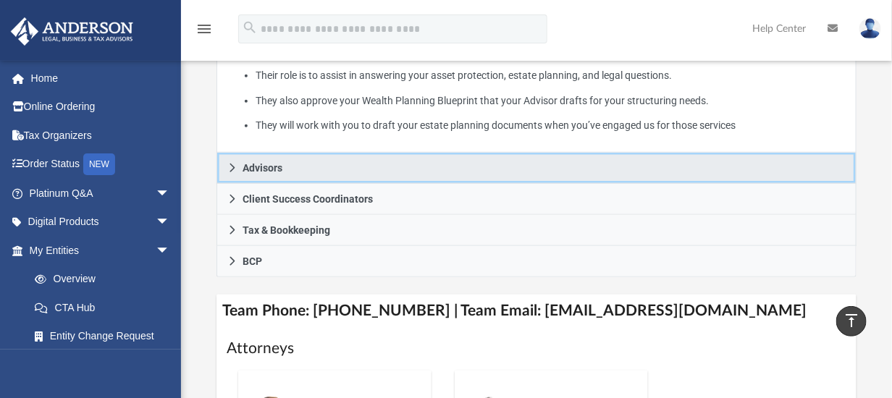 Image resolution: width=892 pixels, height=398 pixels. I want to click on a: Platinum Q&Aarrow_drop_down, so click(101, 193).